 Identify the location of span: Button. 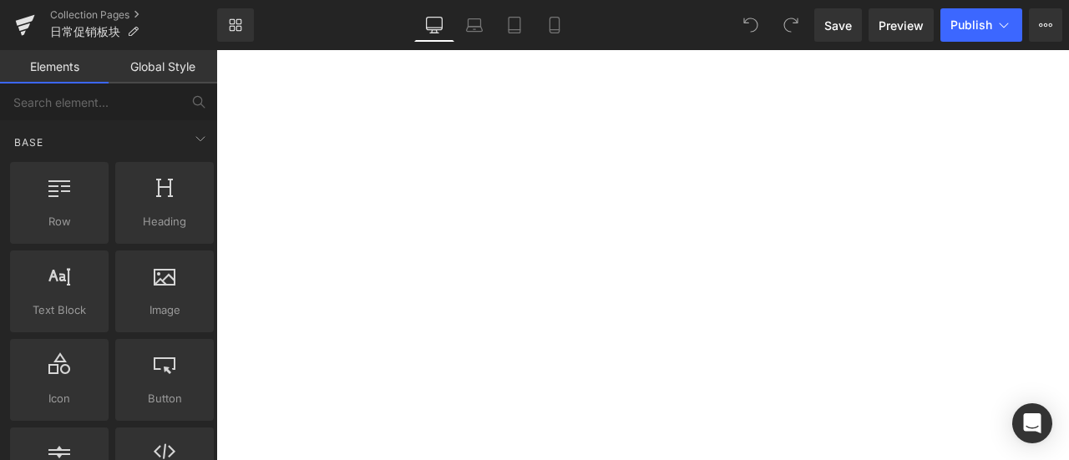
(164, 398).